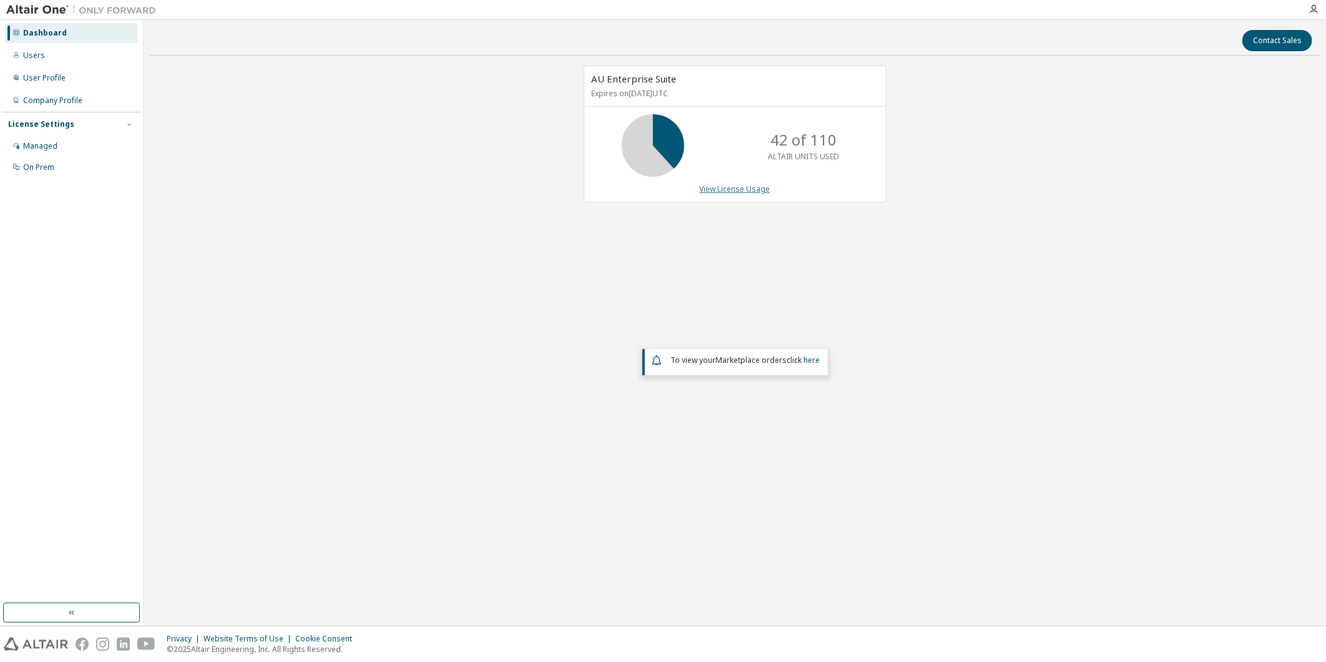 The width and height of the screenshot is (1326, 662). I want to click on a: here, so click(812, 360).